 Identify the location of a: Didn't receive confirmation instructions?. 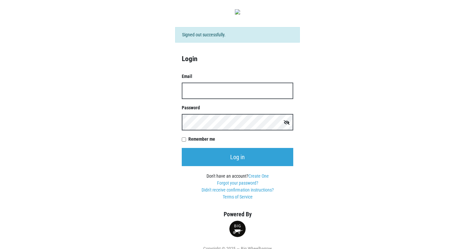
(237, 190).